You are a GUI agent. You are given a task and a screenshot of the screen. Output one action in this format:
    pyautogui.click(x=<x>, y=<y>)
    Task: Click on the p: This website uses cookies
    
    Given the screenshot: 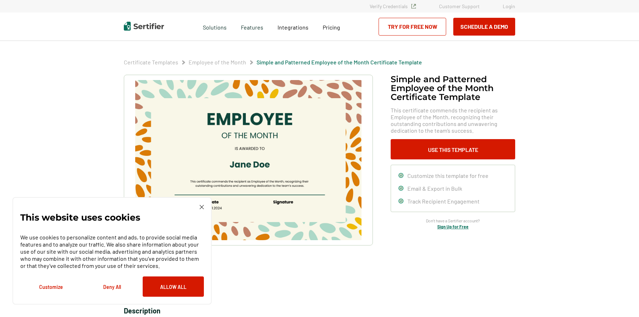 What is the action you would take?
    pyautogui.click(x=80, y=217)
    